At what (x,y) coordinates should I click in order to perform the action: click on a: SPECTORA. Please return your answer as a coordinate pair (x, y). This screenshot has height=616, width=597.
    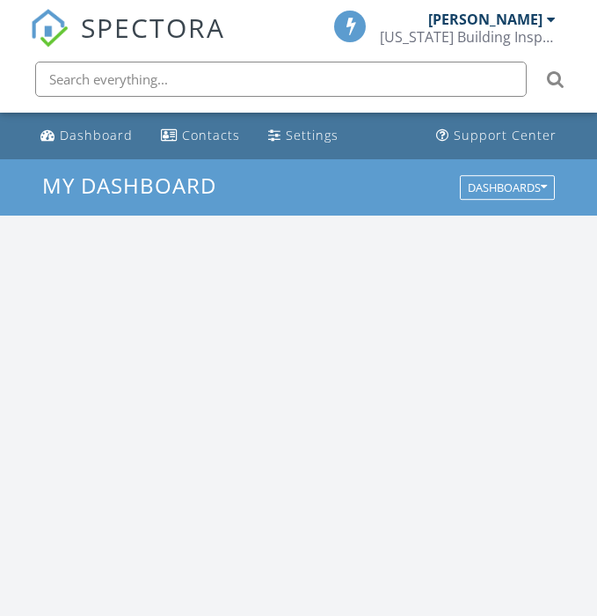
    Looking at the image, I should click on (128, 42).